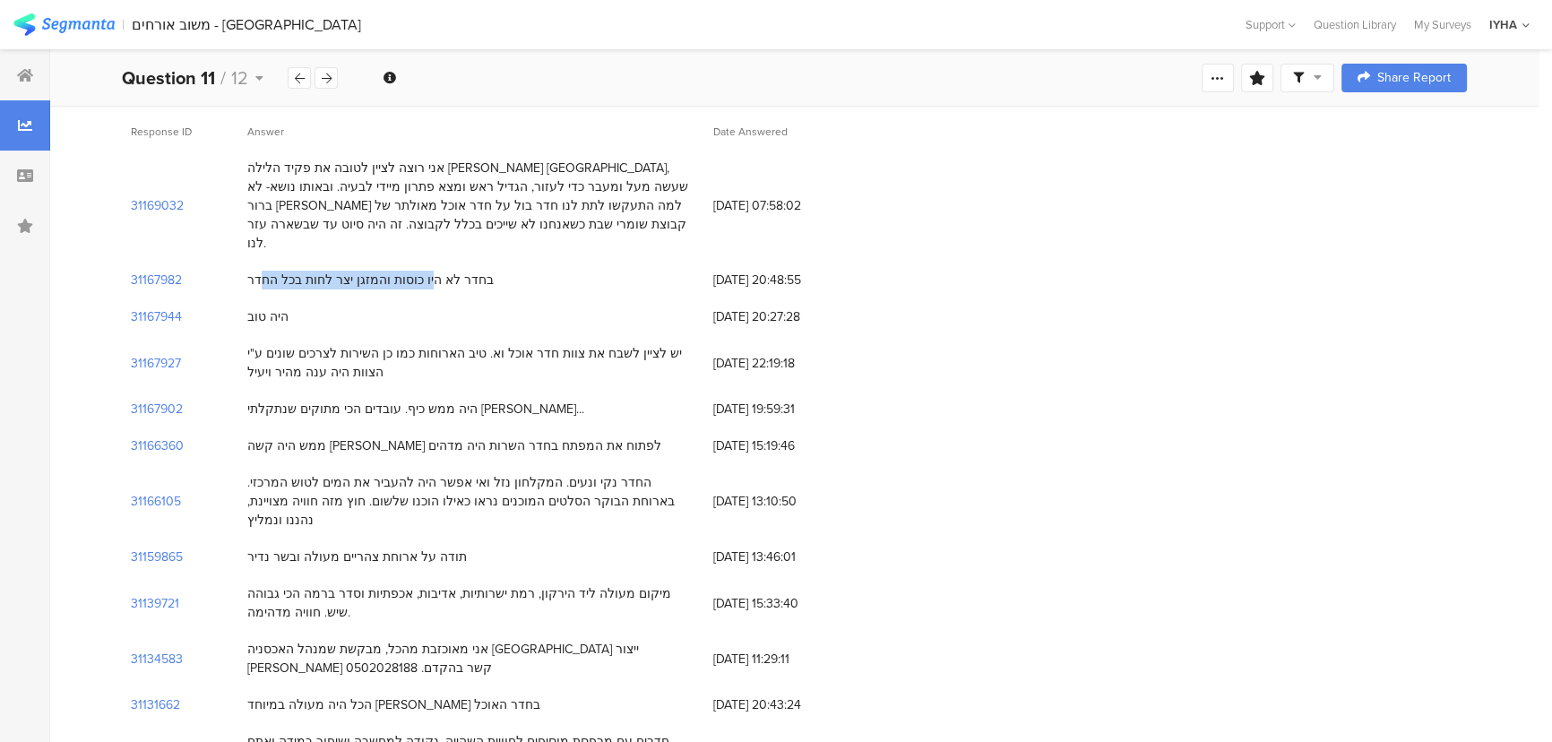 The image size is (1552, 742). I want to click on span: Date Answered, so click(750, 132).